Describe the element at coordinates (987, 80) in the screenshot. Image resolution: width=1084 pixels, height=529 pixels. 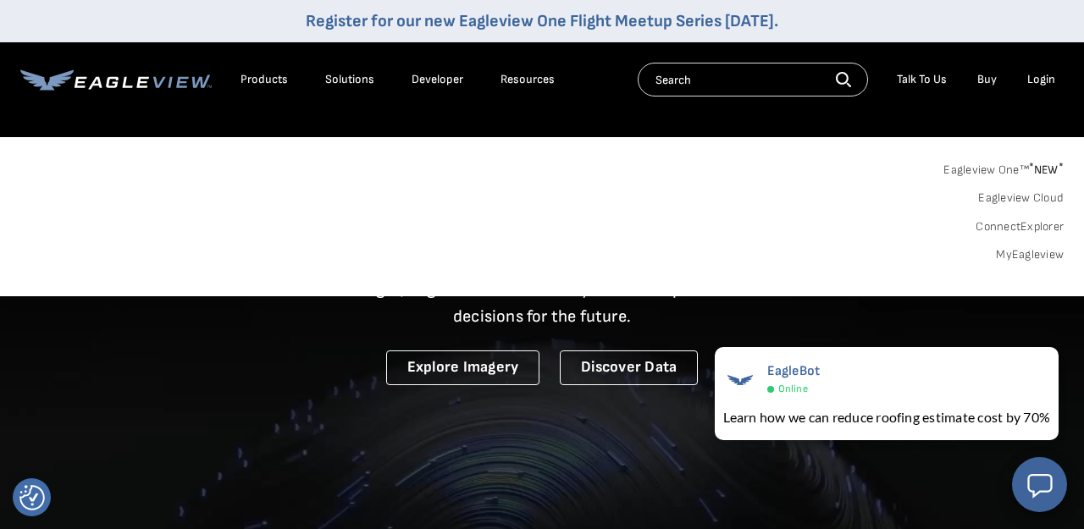
I see `a: Buy` at that location.